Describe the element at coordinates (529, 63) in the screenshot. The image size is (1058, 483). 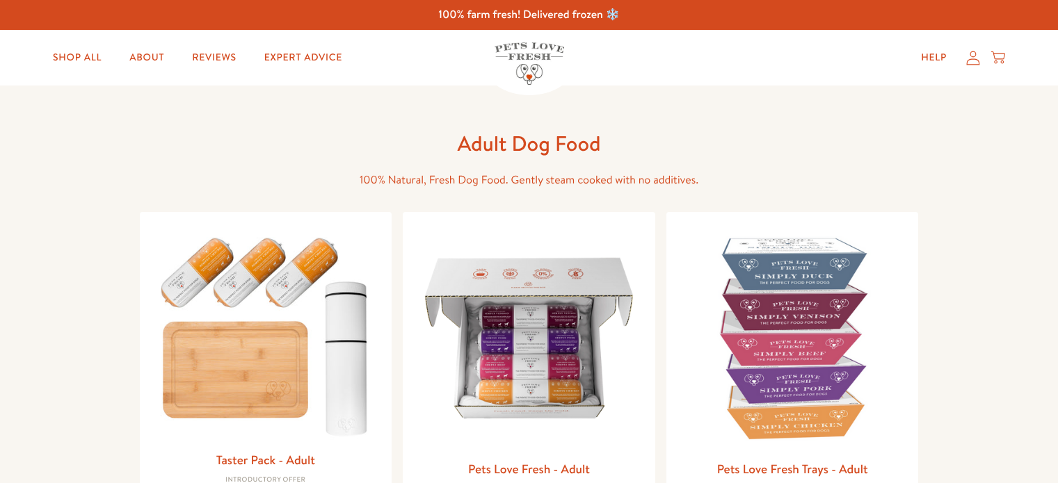
I see `img: Pets Love Fresh` at that location.